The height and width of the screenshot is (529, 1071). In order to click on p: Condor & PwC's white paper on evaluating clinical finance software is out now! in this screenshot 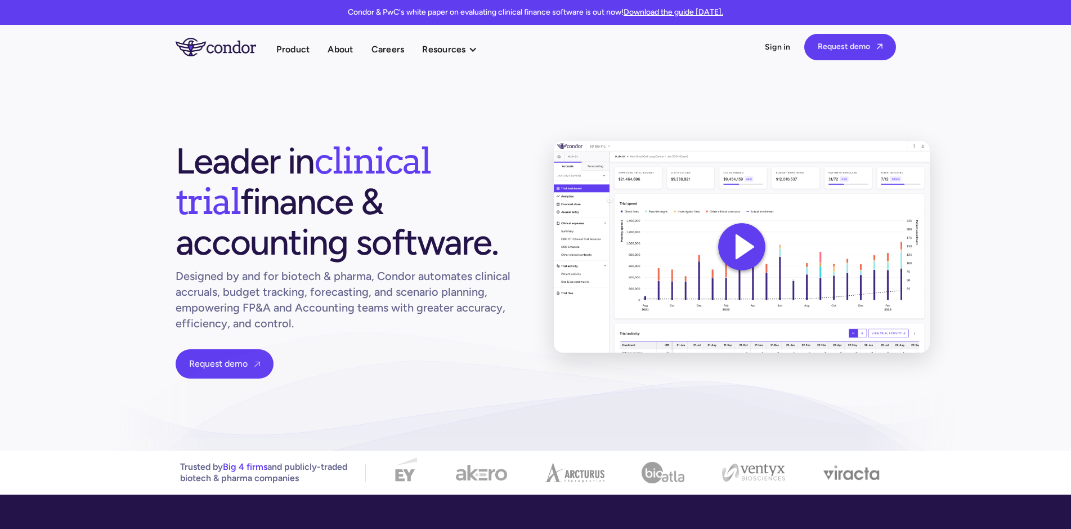, I will do `click(535, 12)`.